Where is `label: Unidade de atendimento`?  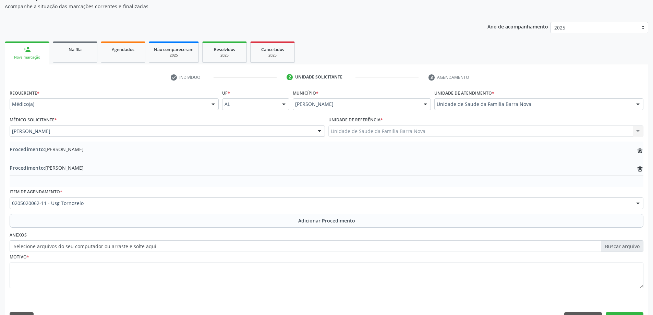 label: Unidade de atendimento is located at coordinates (464, 93).